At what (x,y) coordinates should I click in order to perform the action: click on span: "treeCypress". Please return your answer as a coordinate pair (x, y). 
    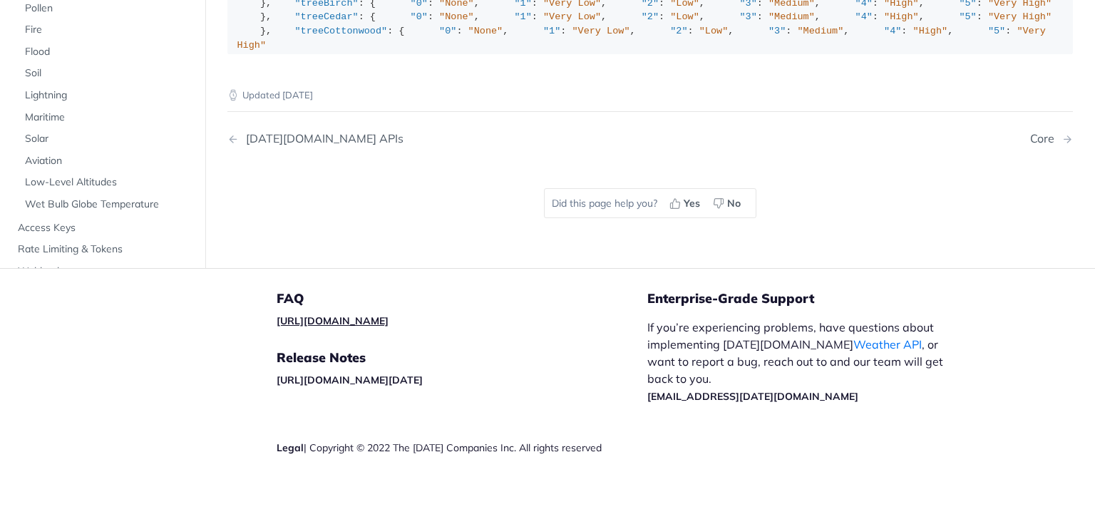
    Looking at the image, I should click on (332, 58).